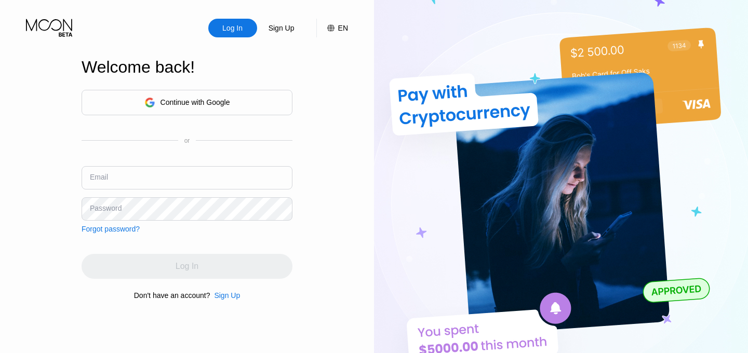  Describe the element at coordinates (172, 295) in the screenshot. I see `div: Don't have an account?` at that location.